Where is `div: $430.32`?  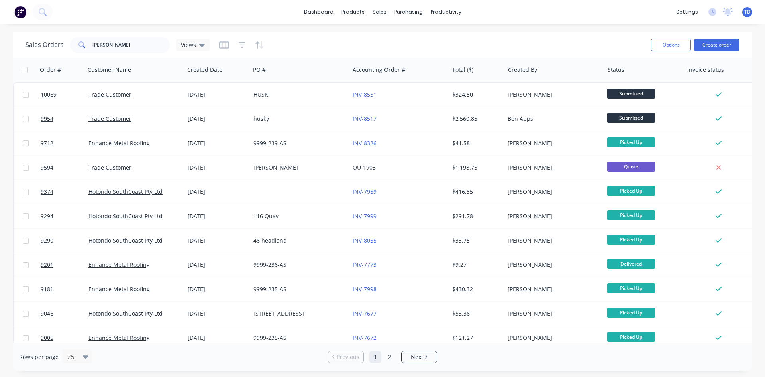
div: $430.32 is located at coordinates (475, 289).